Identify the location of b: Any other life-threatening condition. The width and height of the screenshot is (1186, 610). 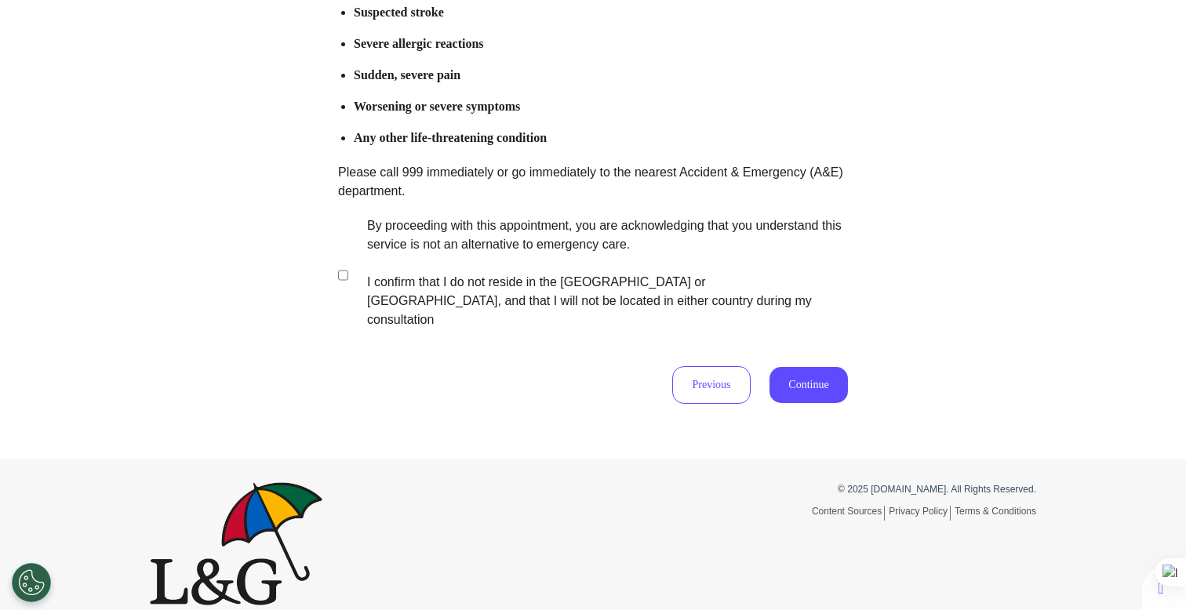
(450, 137).